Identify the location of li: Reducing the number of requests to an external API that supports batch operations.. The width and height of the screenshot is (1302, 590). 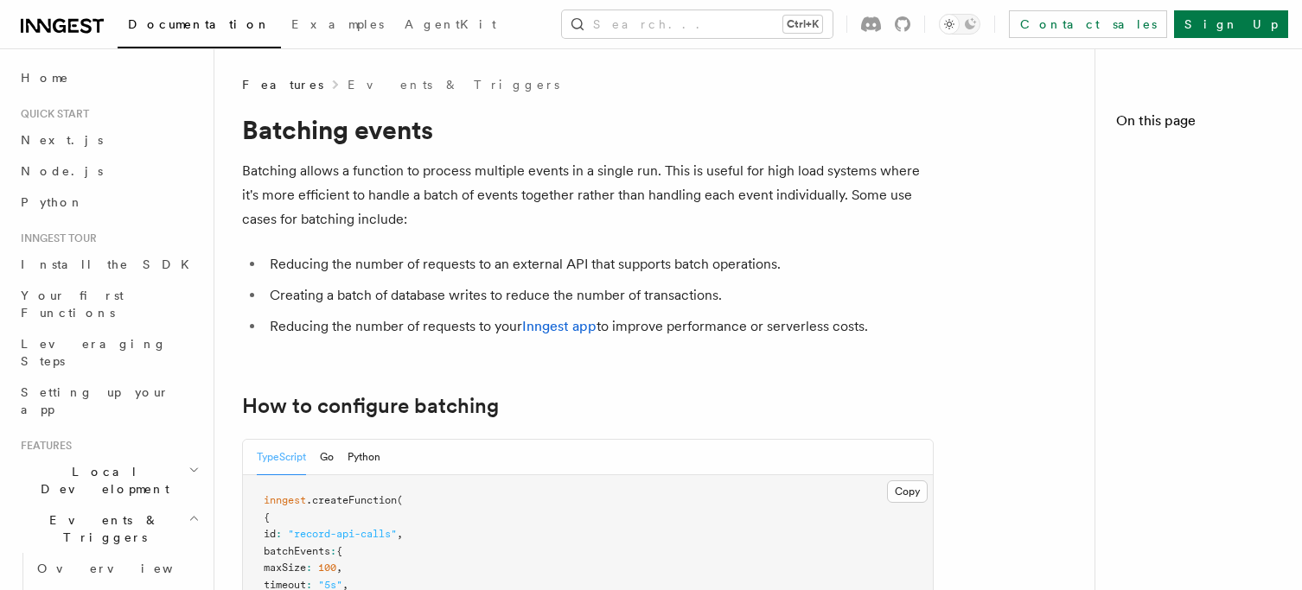
(599, 264).